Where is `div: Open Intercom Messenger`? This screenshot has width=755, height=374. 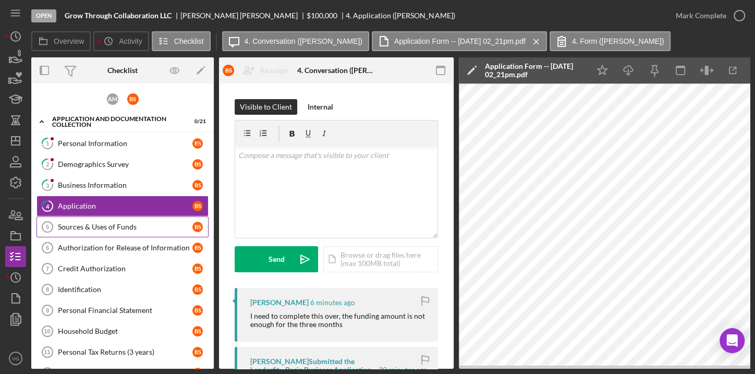 div: Open Intercom Messenger is located at coordinates (732, 340).